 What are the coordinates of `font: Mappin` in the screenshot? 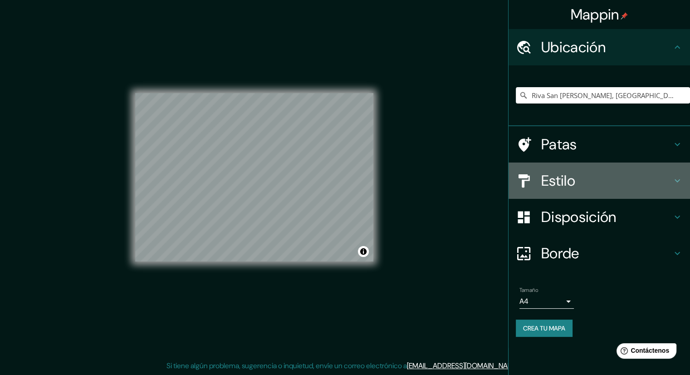 It's located at (594, 15).